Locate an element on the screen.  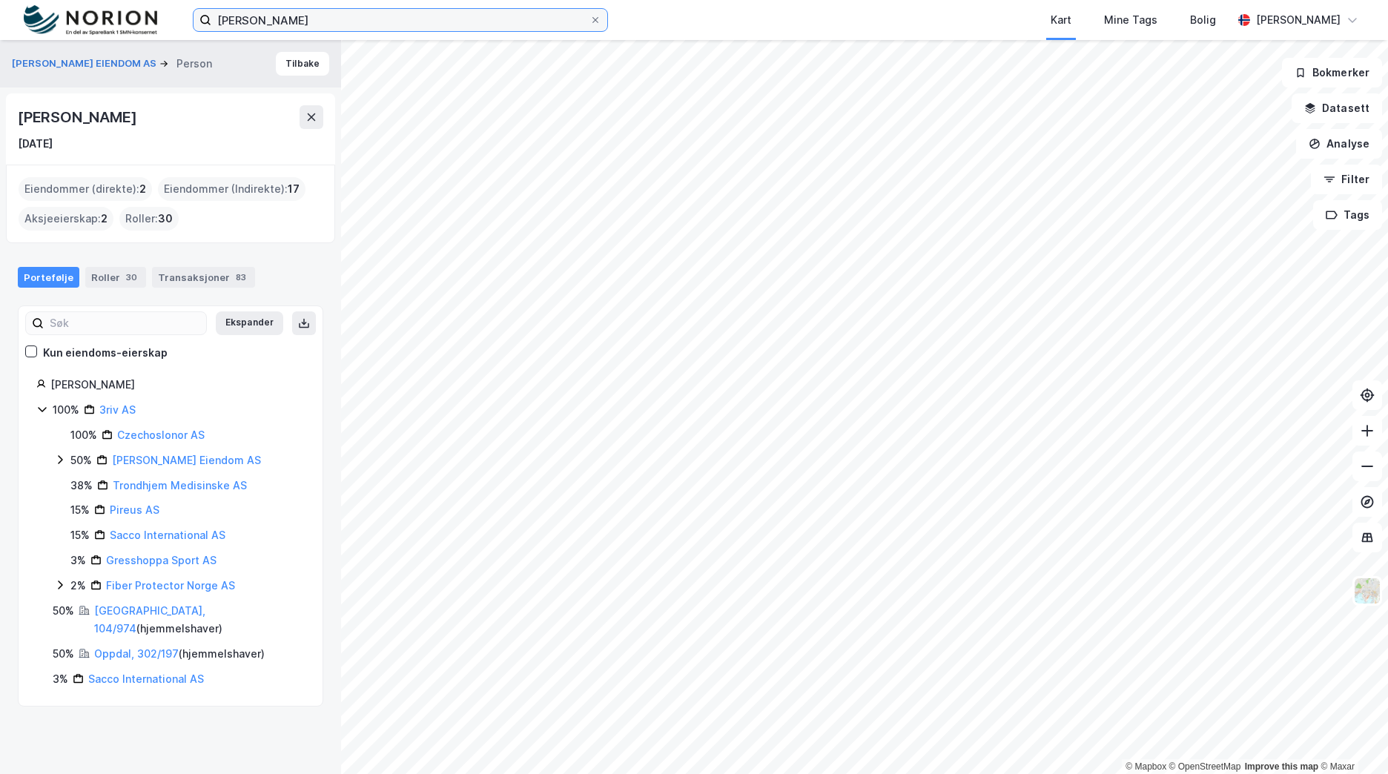
button: Filter is located at coordinates (1347, 179).